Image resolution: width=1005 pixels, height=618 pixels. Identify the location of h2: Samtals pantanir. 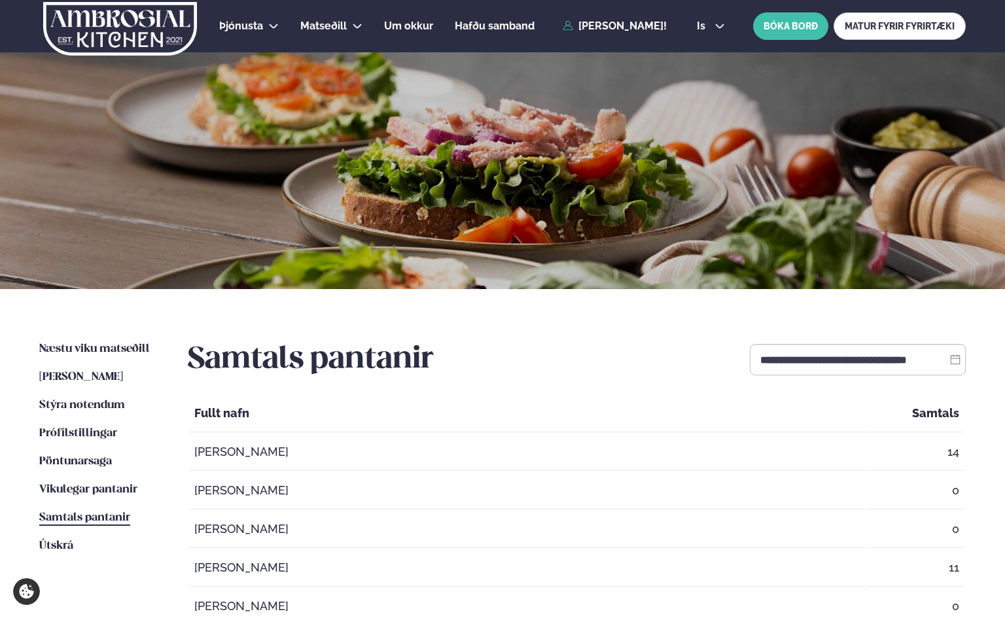
(311, 360).